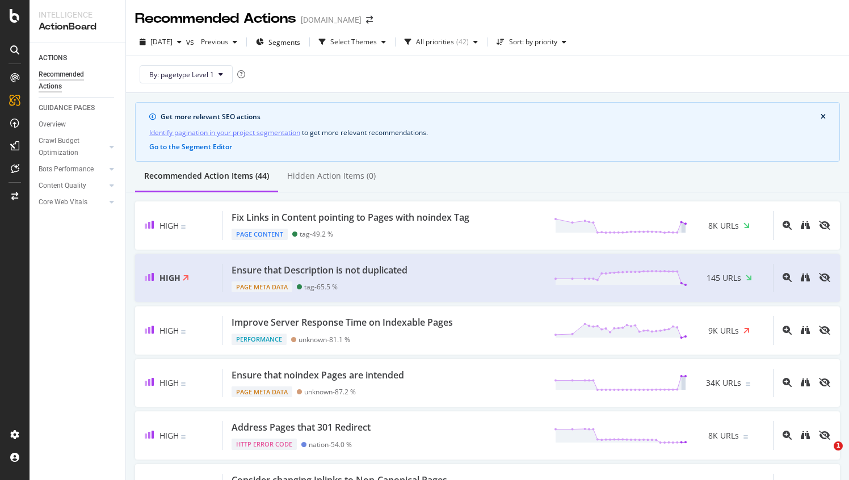 The width and height of the screenshot is (849, 480). Describe the element at coordinates (78, 81) in the screenshot. I see `a: Recommended Actions` at that location.